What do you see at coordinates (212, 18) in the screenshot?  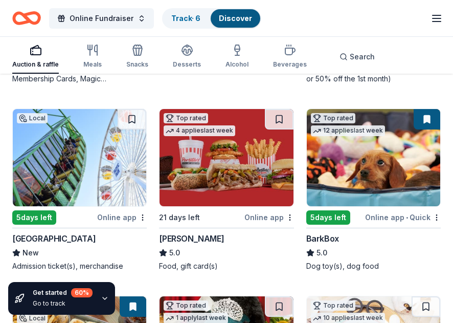 I see `button: Track· 6Discover` at bounding box center [212, 18].